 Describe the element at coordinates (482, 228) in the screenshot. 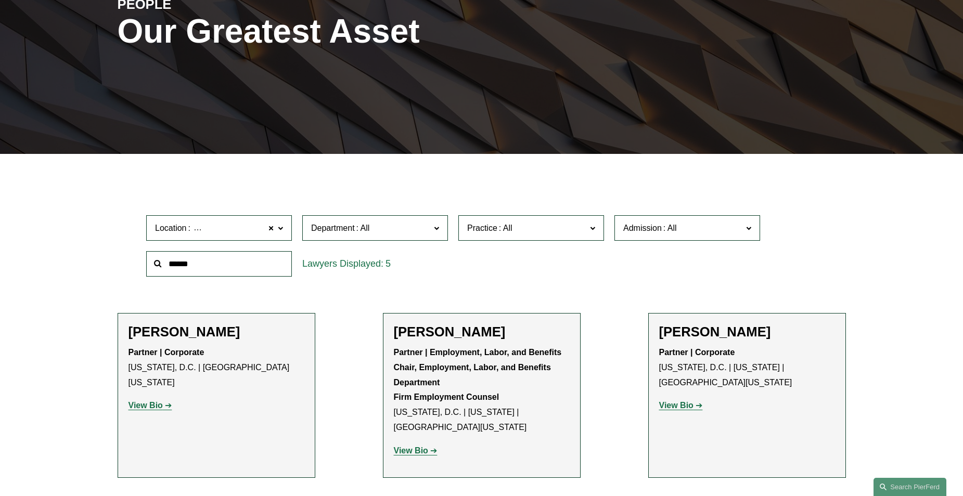

I see `span: Practice` at that location.